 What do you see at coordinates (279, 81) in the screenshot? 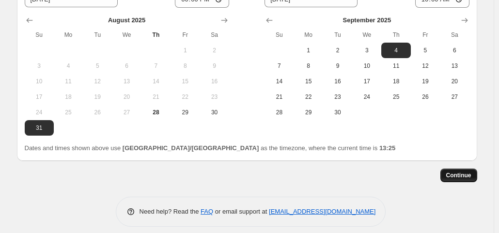
I see `button: Sunday September 14 2025` at bounding box center [279, 81].